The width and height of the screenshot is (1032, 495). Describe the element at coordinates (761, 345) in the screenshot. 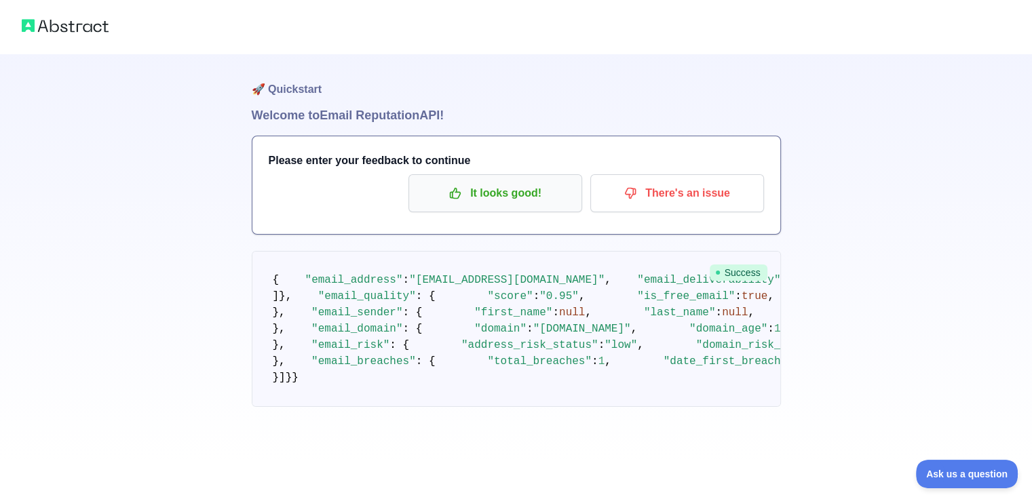

I see `span: "domain_risk_status"` at that location.